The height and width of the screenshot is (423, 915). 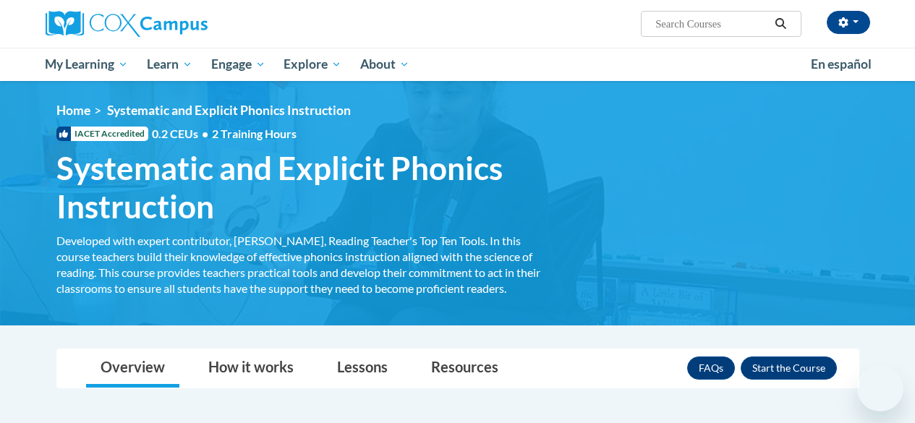 I want to click on span: About, so click(x=385, y=64).